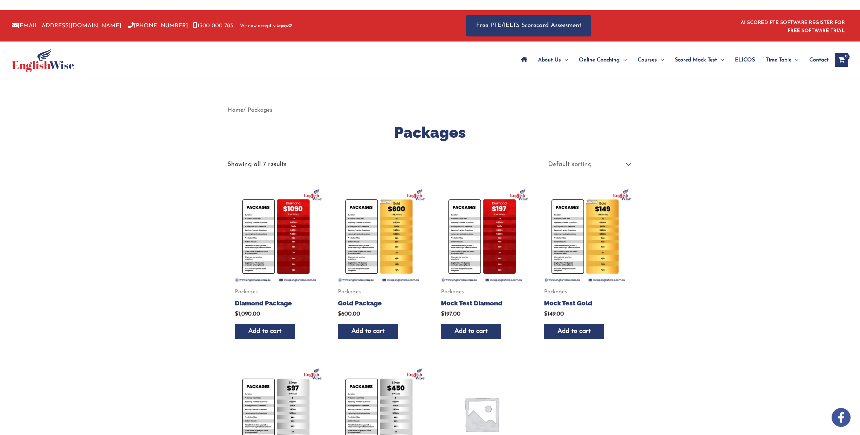 This screenshot has width=860, height=435. What do you see at coordinates (481, 305) in the screenshot?
I see `a: Mock Test Diamond` at bounding box center [481, 305].